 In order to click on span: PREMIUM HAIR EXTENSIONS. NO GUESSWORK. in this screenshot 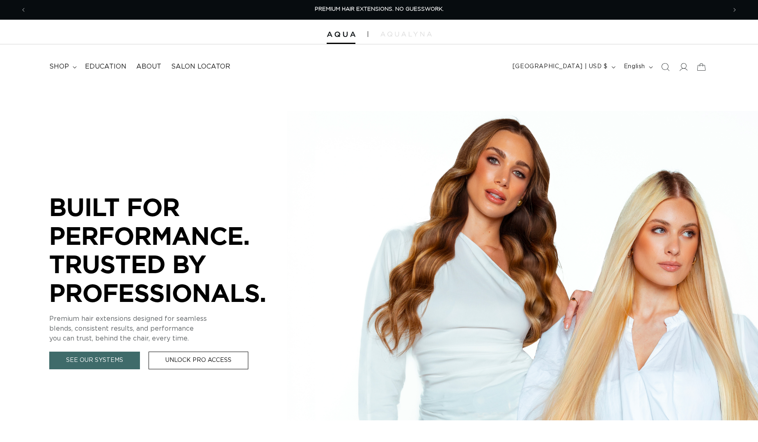, I will do `click(379, 9)`.